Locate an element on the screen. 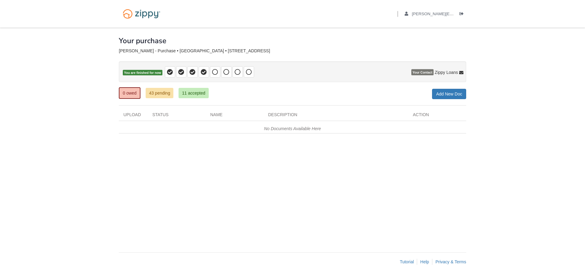 This screenshot has width=585, height=277. div: Description is located at coordinates (336, 116).